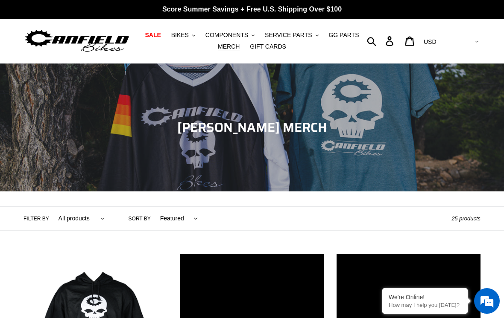 The height and width of the screenshot is (318, 504). What do you see at coordinates (228, 47) in the screenshot?
I see `a: MERCH` at bounding box center [228, 47].